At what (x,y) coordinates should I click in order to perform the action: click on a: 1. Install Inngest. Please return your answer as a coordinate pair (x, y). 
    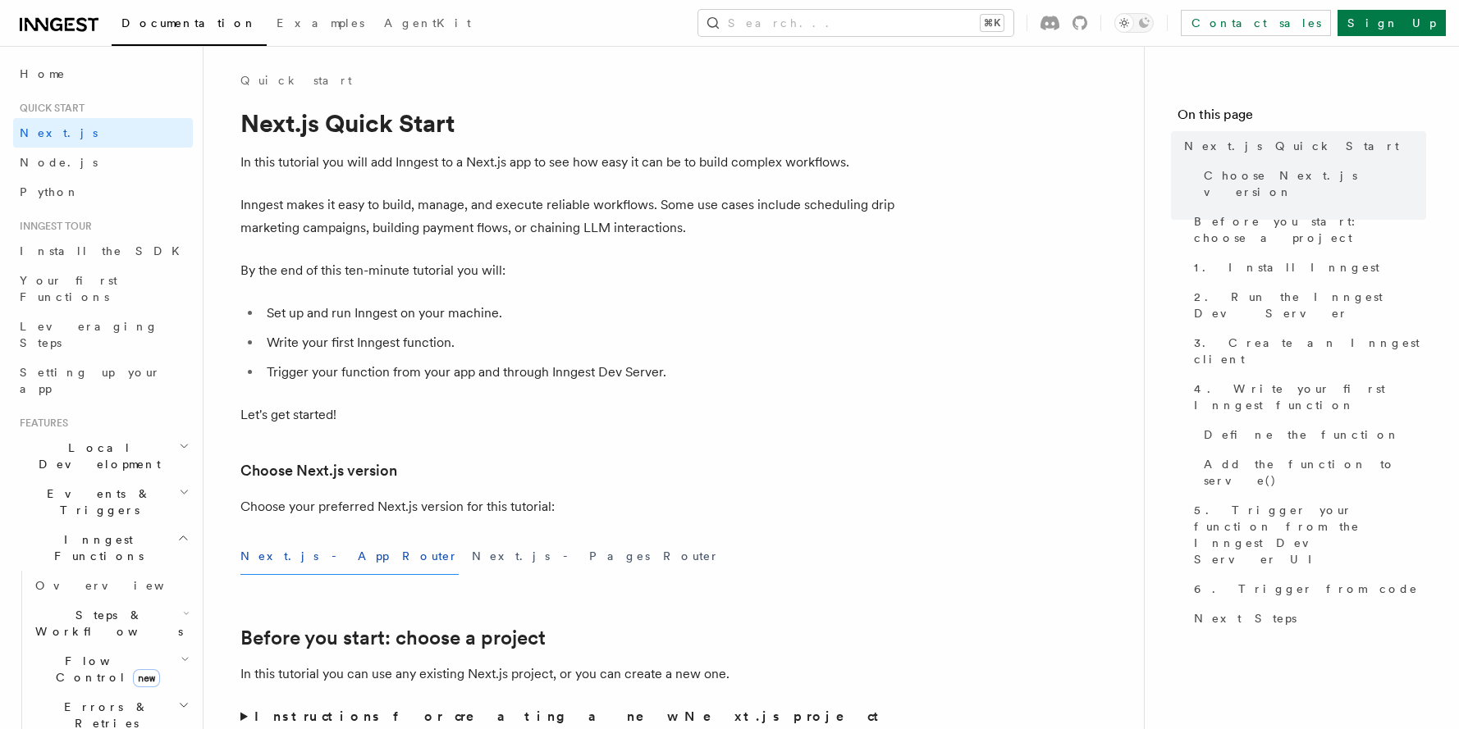
    Looking at the image, I should click on (1306, 267).